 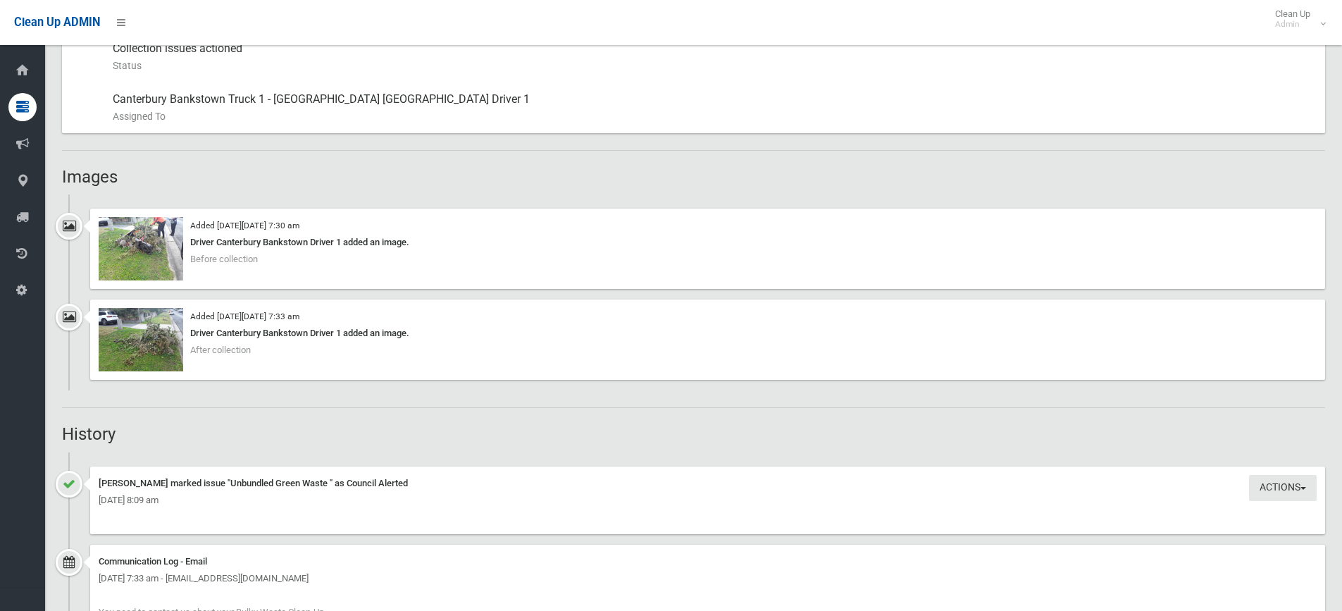 What do you see at coordinates (1297, 19) in the screenshot?
I see `span: Clean Up` at bounding box center [1297, 19].